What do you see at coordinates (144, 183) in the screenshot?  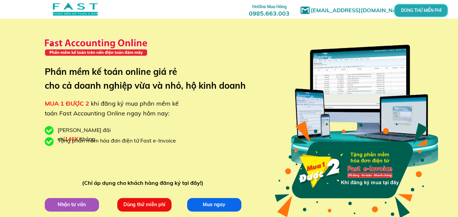 I see `div: (Chỉ áp dụng cho khách hàng đăng ký tại đây!)` at bounding box center [144, 183].